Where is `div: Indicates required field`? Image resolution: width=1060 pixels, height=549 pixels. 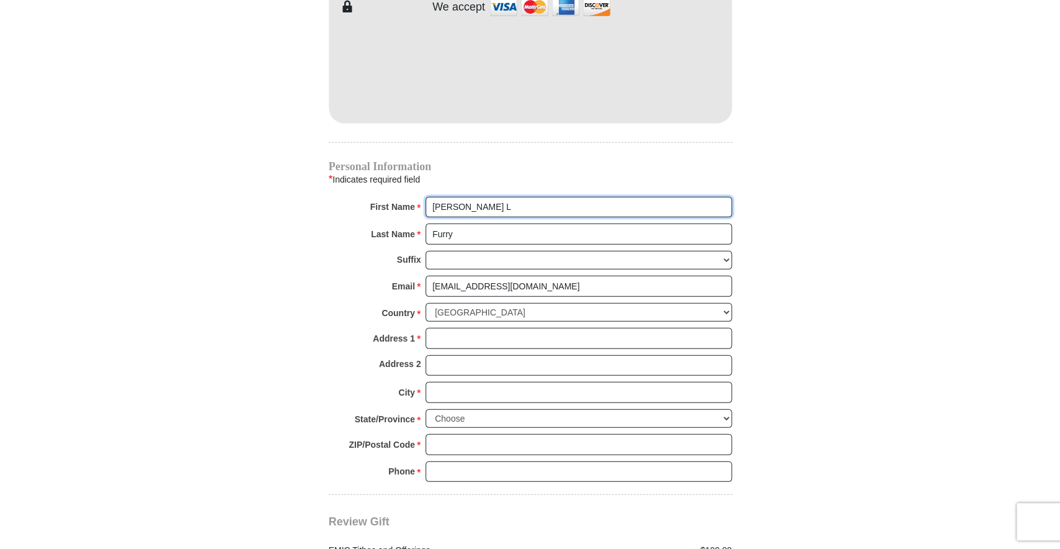
div: Indicates required field is located at coordinates (531, 179).